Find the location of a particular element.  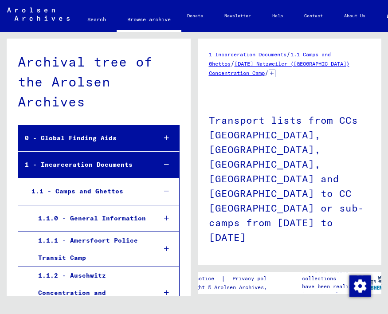

a: Contact is located at coordinates (314, 16).